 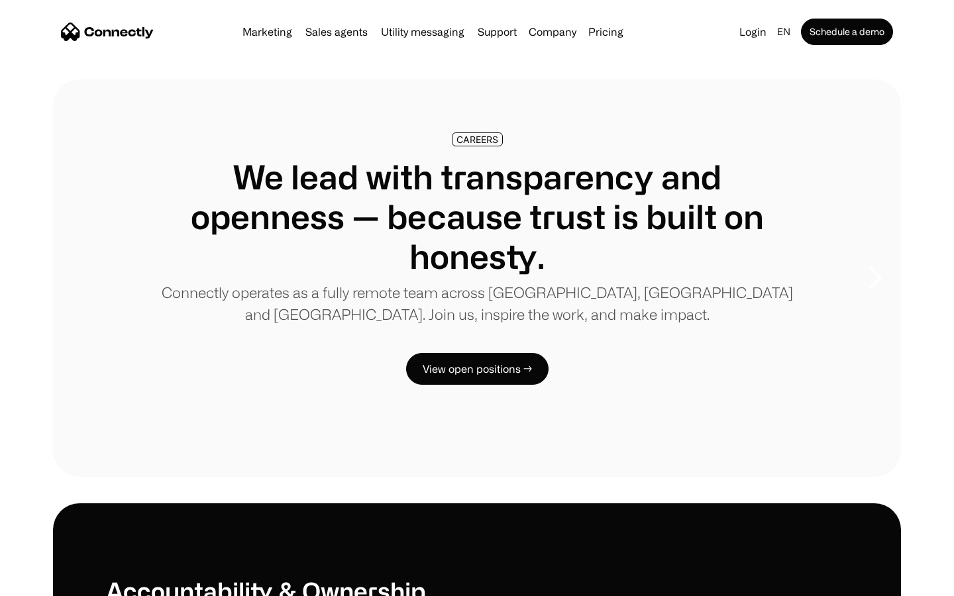 I want to click on a: Sales agents, so click(x=337, y=32).